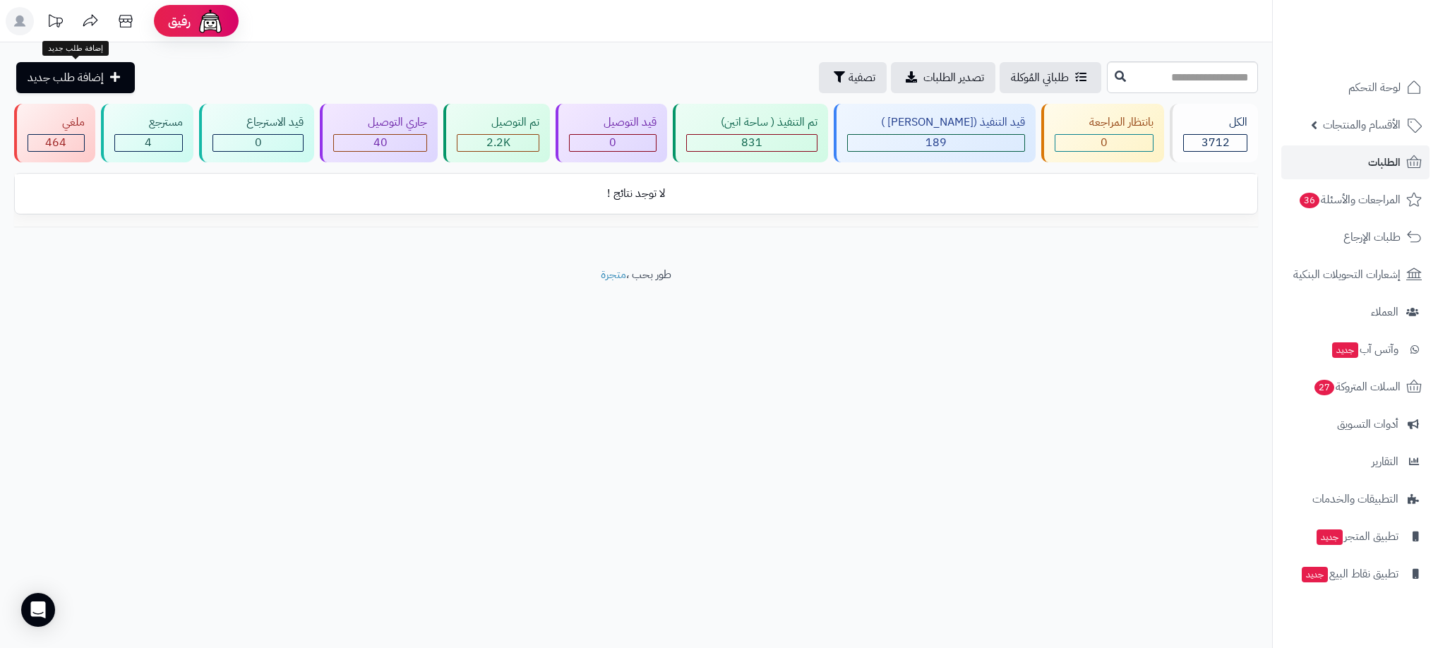 This screenshot has height=648, width=1438. I want to click on img: ai-face.png, so click(210, 21).